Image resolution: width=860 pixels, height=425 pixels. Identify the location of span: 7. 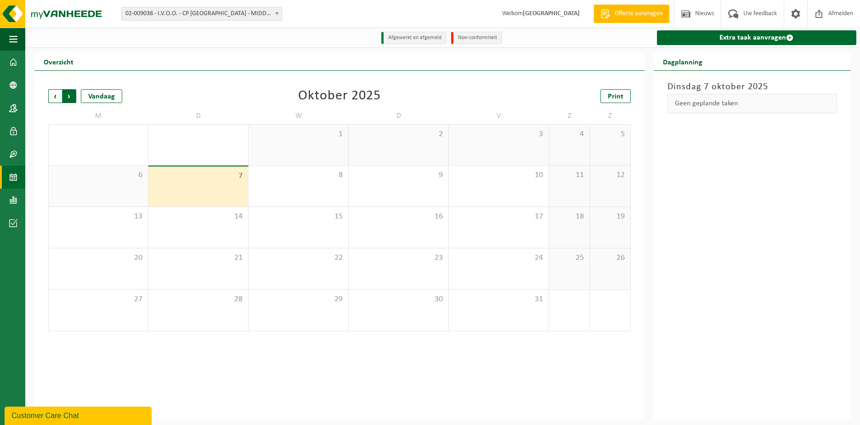
(198, 176).